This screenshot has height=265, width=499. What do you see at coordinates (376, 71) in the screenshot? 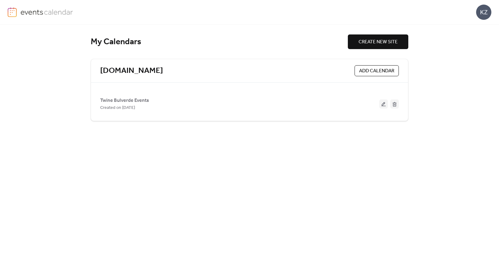
I see `span: ADD CALENDAR` at bounding box center [376, 71].